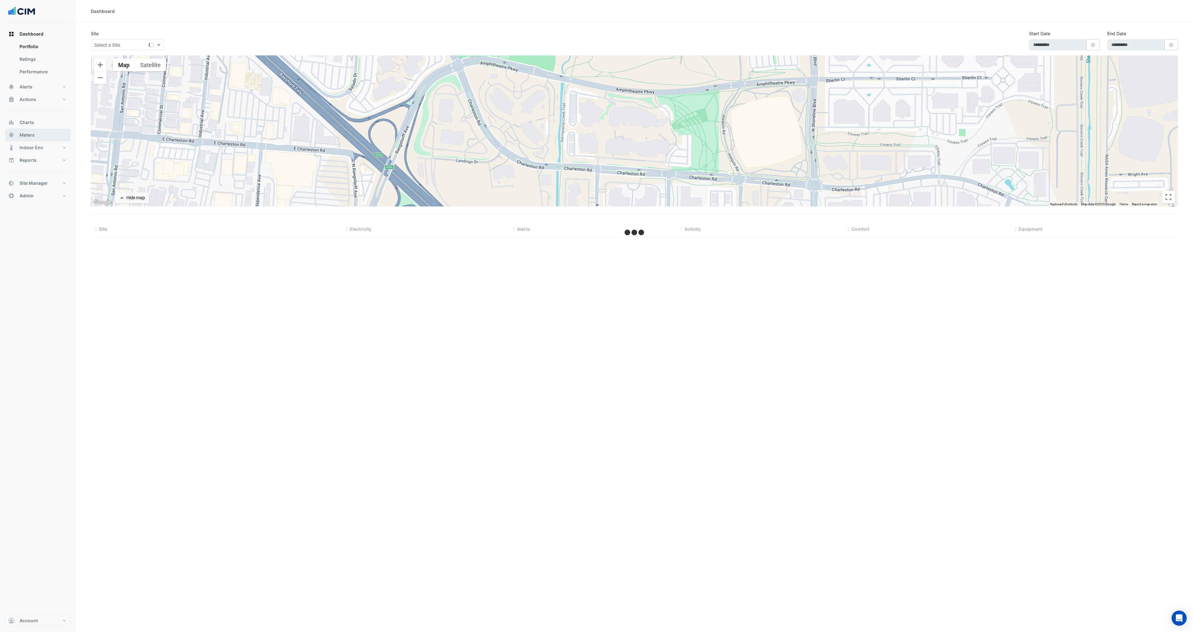 The width and height of the screenshot is (1193, 632). What do you see at coordinates (1063, 204) in the screenshot?
I see `button: Keyboard shortcuts` at bounding box center [1063, 204].